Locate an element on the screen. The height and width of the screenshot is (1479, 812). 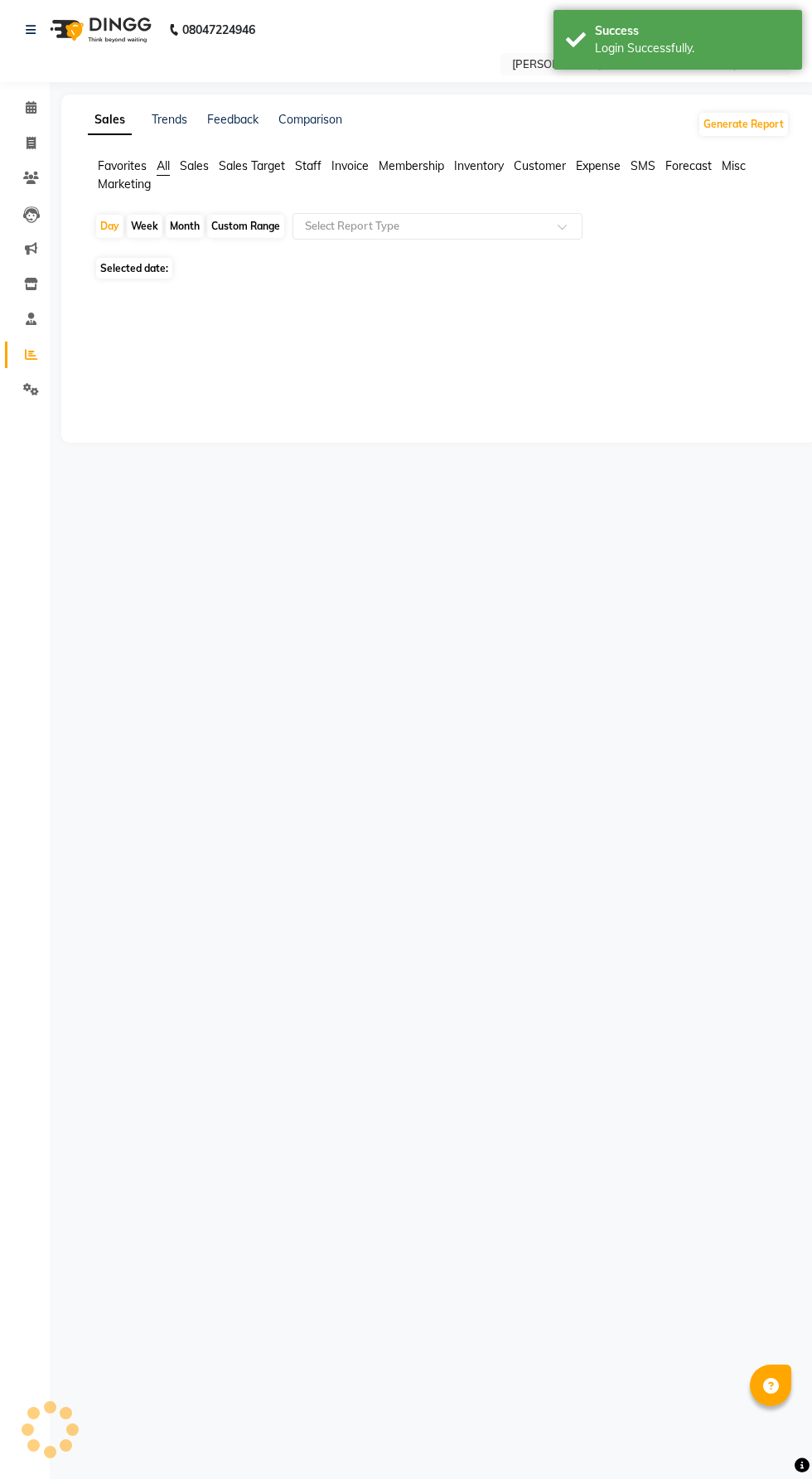
a: Comparison is located at coordinates (310, 119).